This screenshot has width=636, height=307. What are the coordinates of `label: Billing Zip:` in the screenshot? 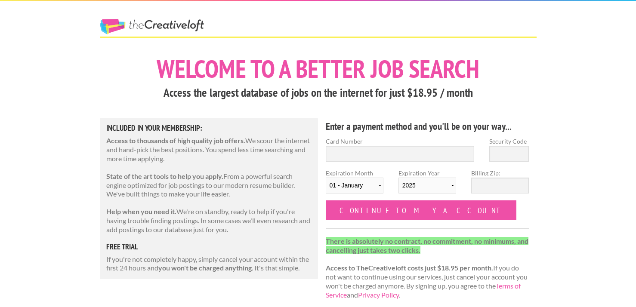 It's located at (500, 173).